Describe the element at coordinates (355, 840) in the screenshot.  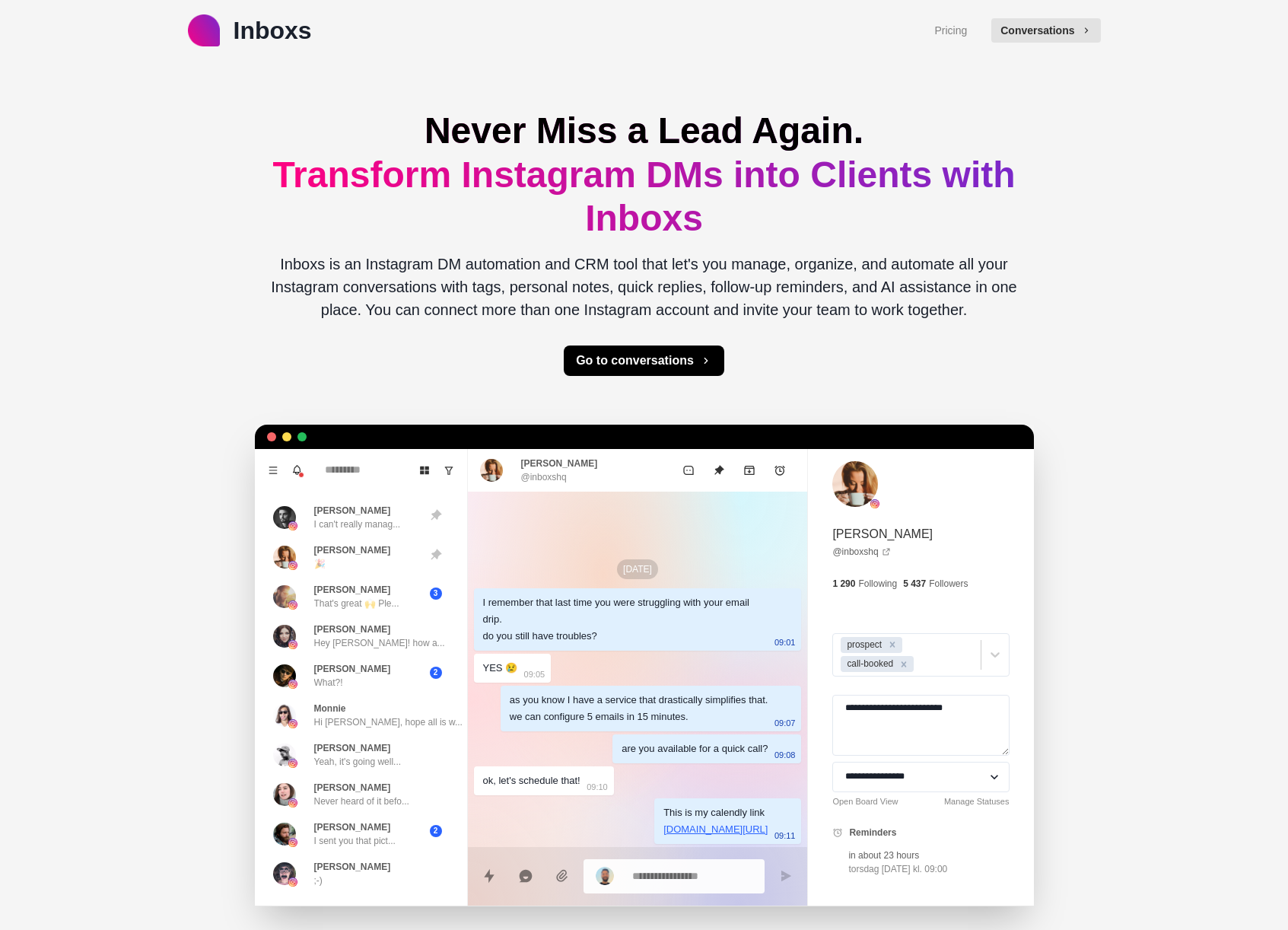
I see `p: I sent you that pict...` at that location.